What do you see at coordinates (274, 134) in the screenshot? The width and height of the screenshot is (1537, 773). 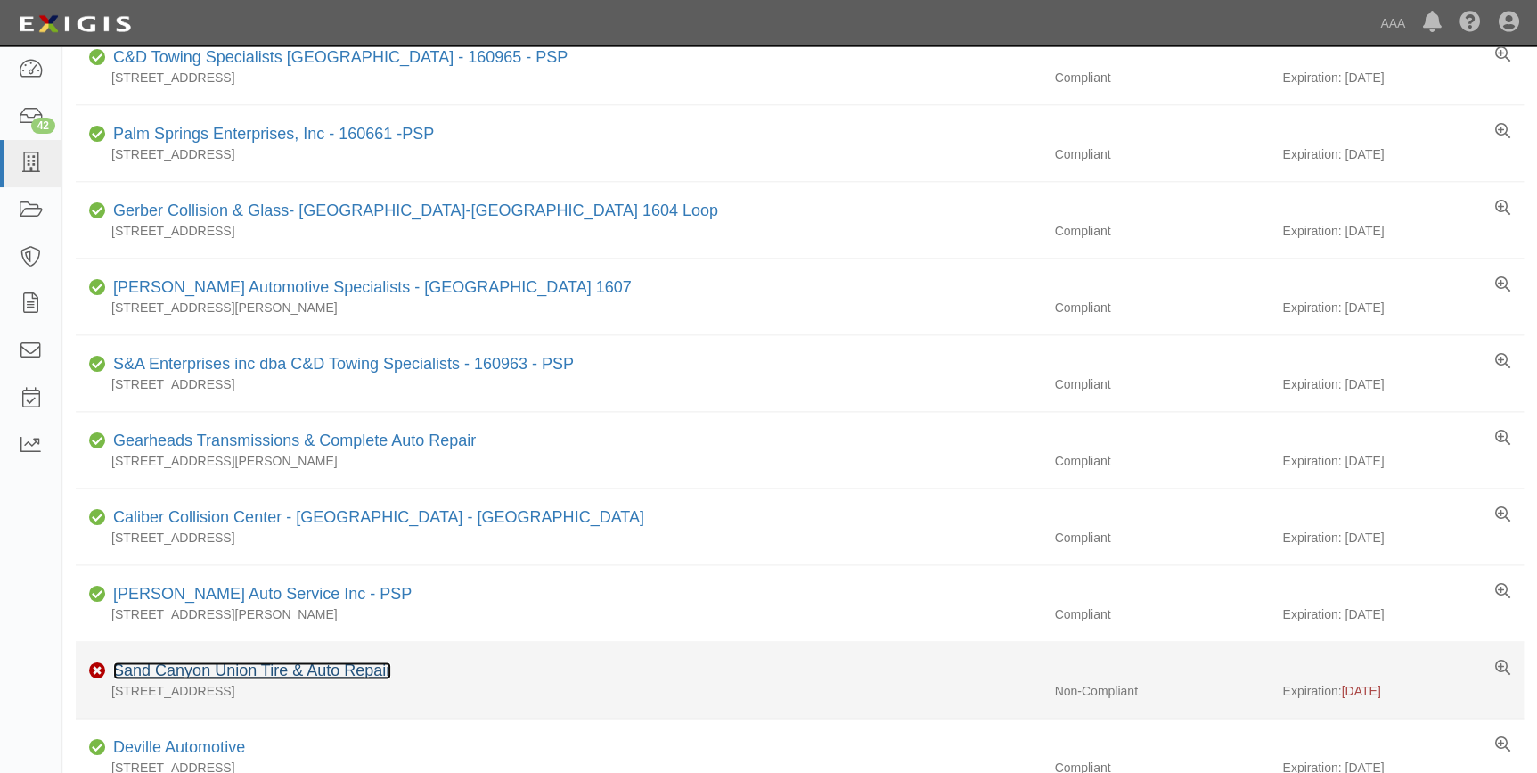 I see `a: Palm Springs Enterprises, Inc - 160661 -PSP` at bounding box center [274, 134].